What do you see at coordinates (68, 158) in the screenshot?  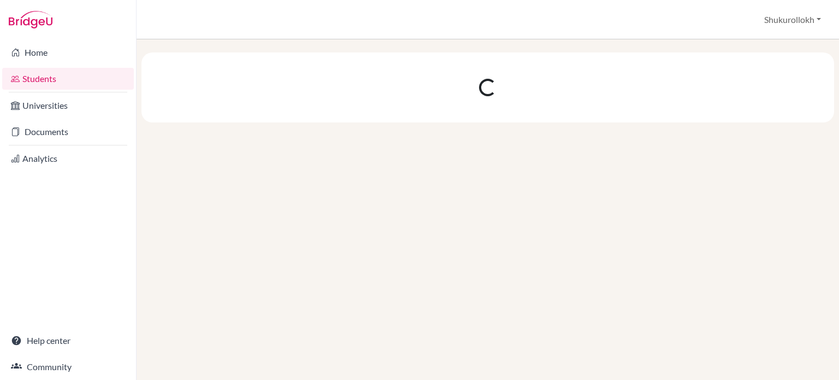 I see `a: Analytics` at bounding box center [68, 158].